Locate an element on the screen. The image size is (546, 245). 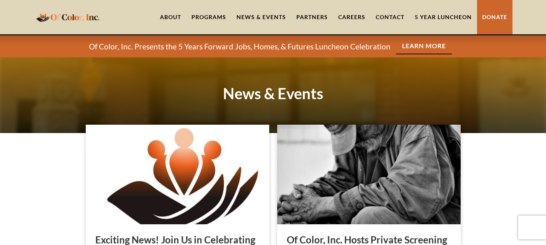
img: Of Color, Inc. Hosts Private Screening of the Film, "No Address" by Robert Craig Films is located at coordinates (369, 175).